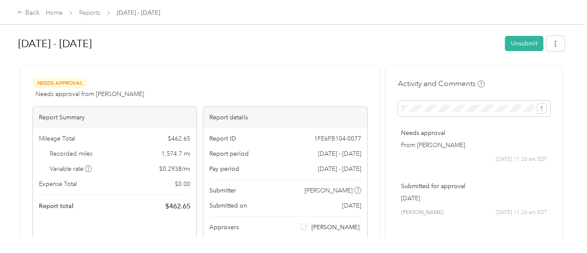  I want to click on p: Submitted for approval, so click(474, 186).